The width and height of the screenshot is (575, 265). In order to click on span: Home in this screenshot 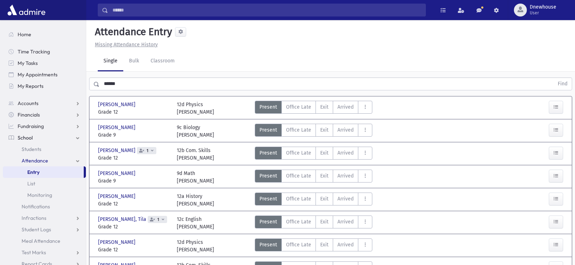, I will do `click(24, 34)`.